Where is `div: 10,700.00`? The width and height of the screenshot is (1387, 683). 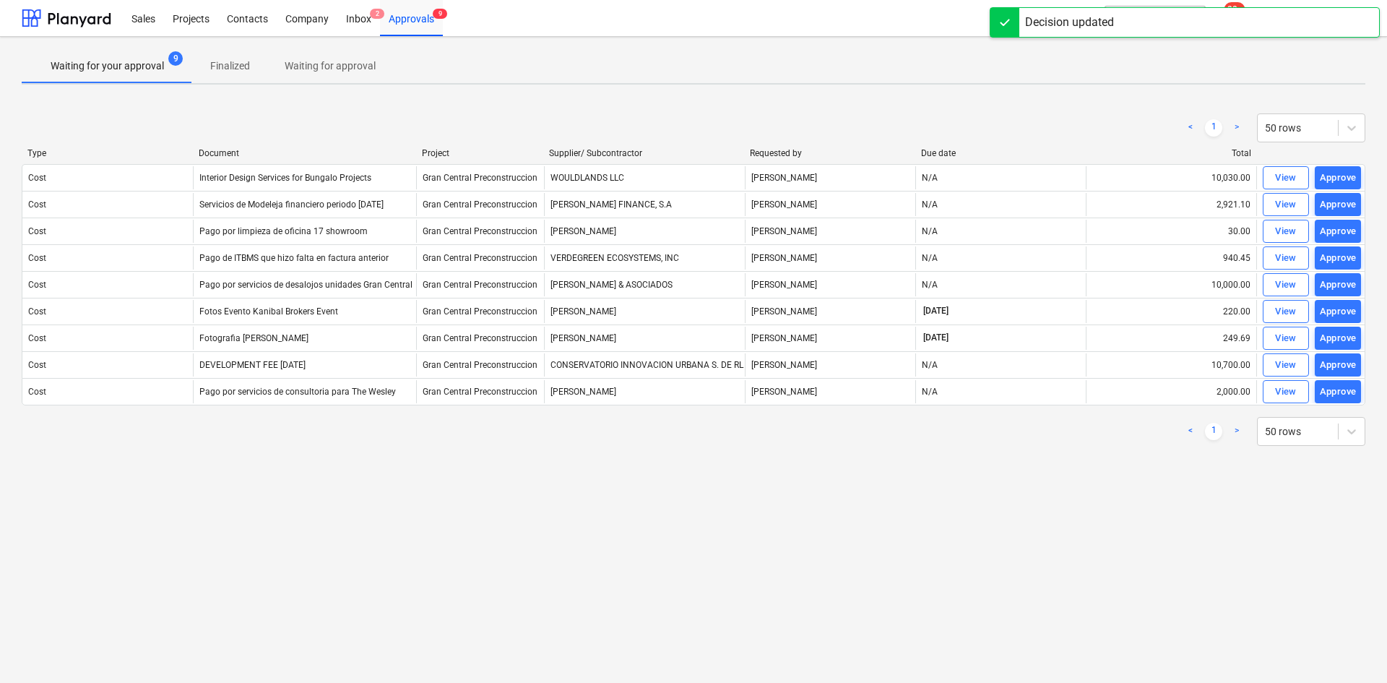
div: 10,700.00 is located at coordinates (1171, 365).